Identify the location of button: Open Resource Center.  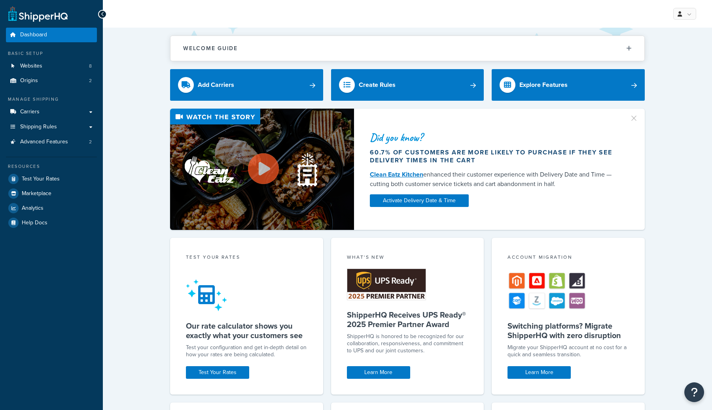
(694, 393).